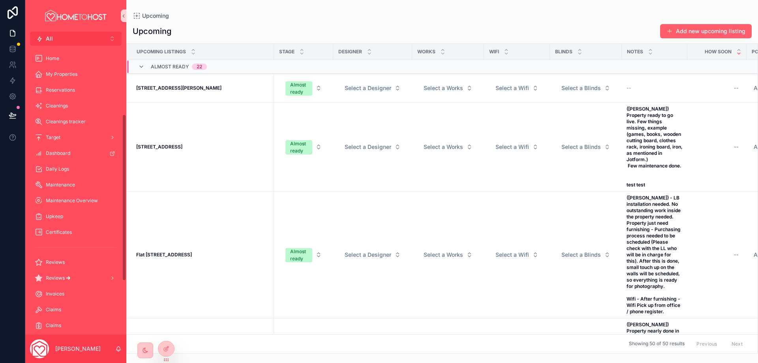 The image size is (758, 363). What do you see at coordinates (76, 137) in the screenshot?
I see `a: Target` at bounding box center [76, 137].